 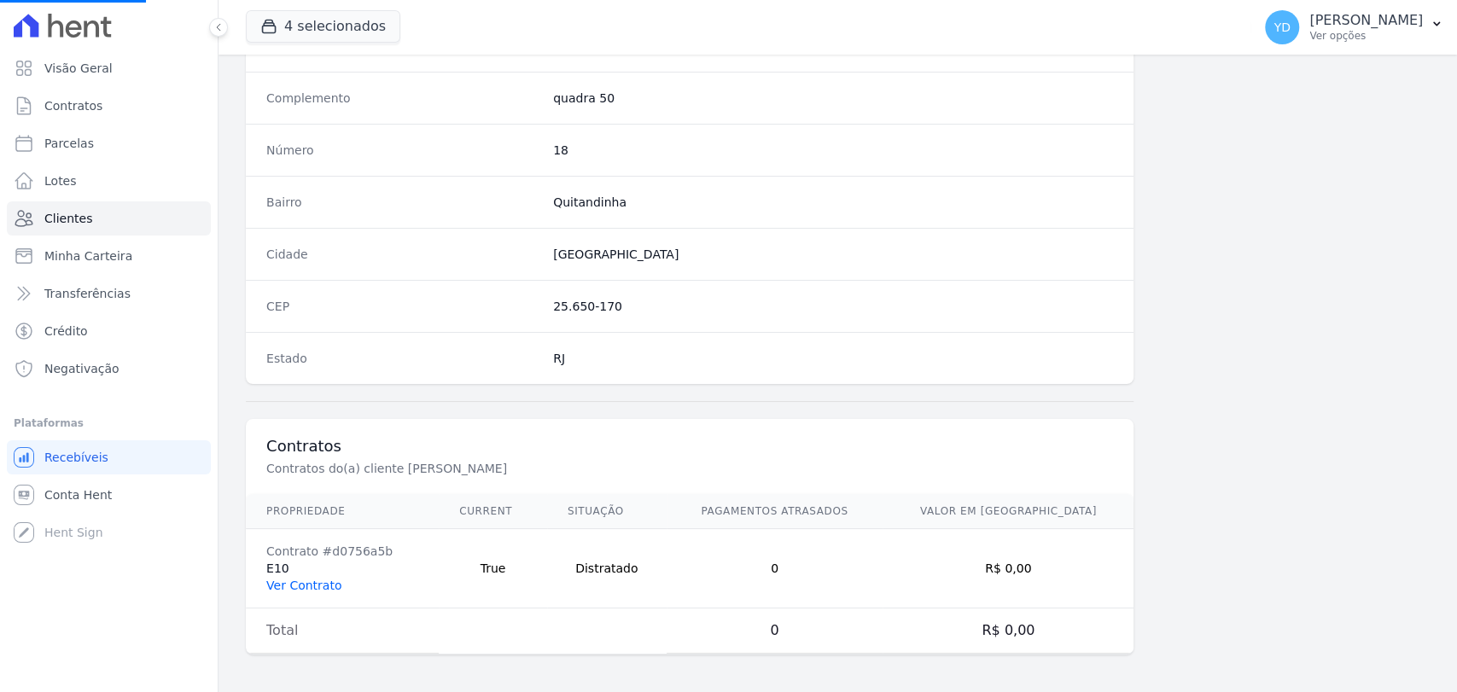 I want to click on span: Conta Hent, so click(x=78, y=495).